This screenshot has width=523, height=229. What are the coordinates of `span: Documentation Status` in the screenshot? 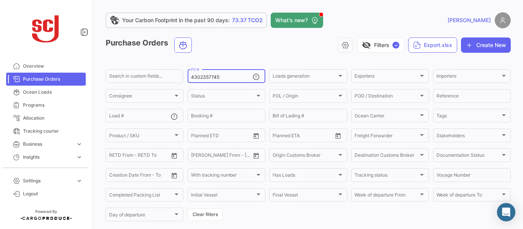 It's located at (468, 157).